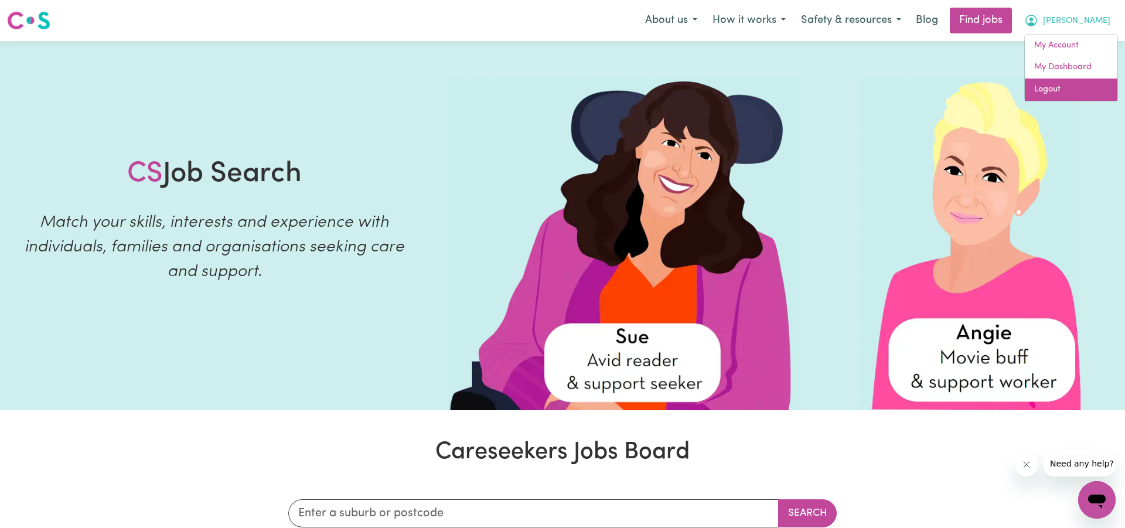 Image resolution: width=1125 pixels, height=528 pixels. I want to click on button: About us, so click(671, 21).